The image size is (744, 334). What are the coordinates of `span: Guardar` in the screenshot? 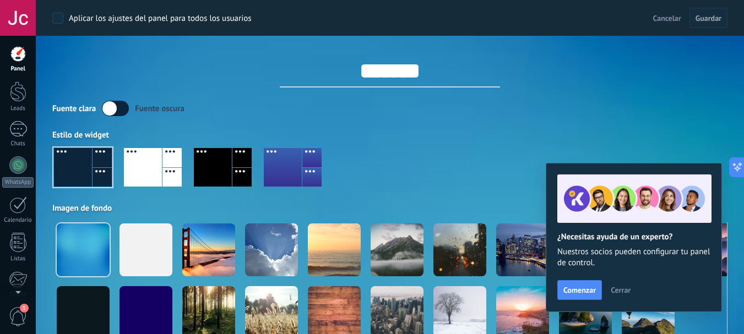 It's located at (708, 18).